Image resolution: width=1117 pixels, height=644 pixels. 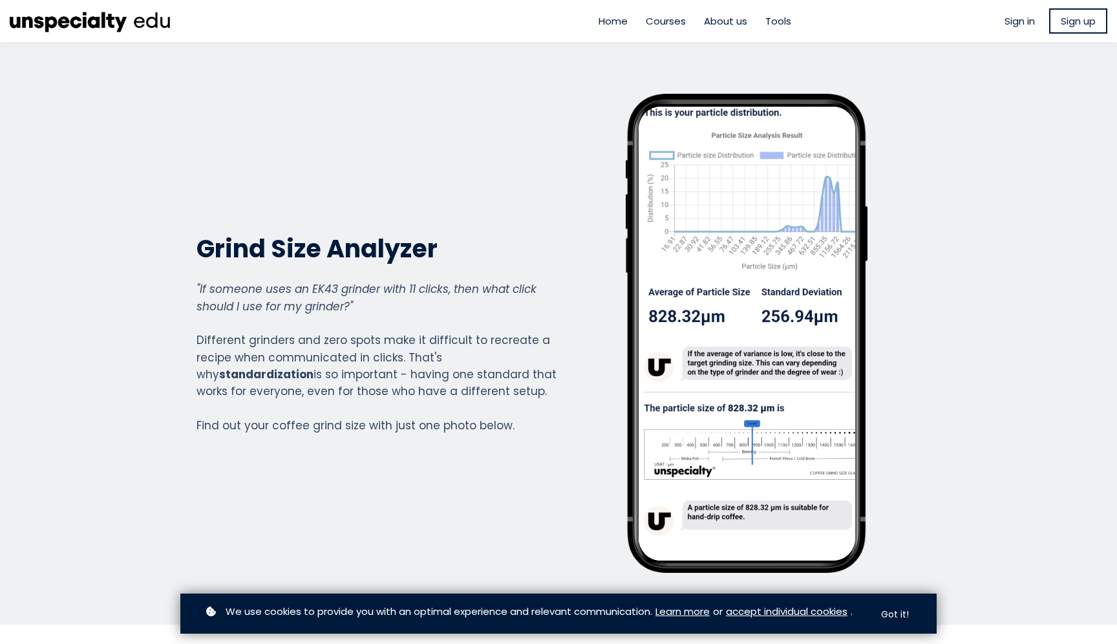 What do you see at coordinates (266, 374) in the screenshot?
I see `strong: standardization` at bounding box center [266, 374].